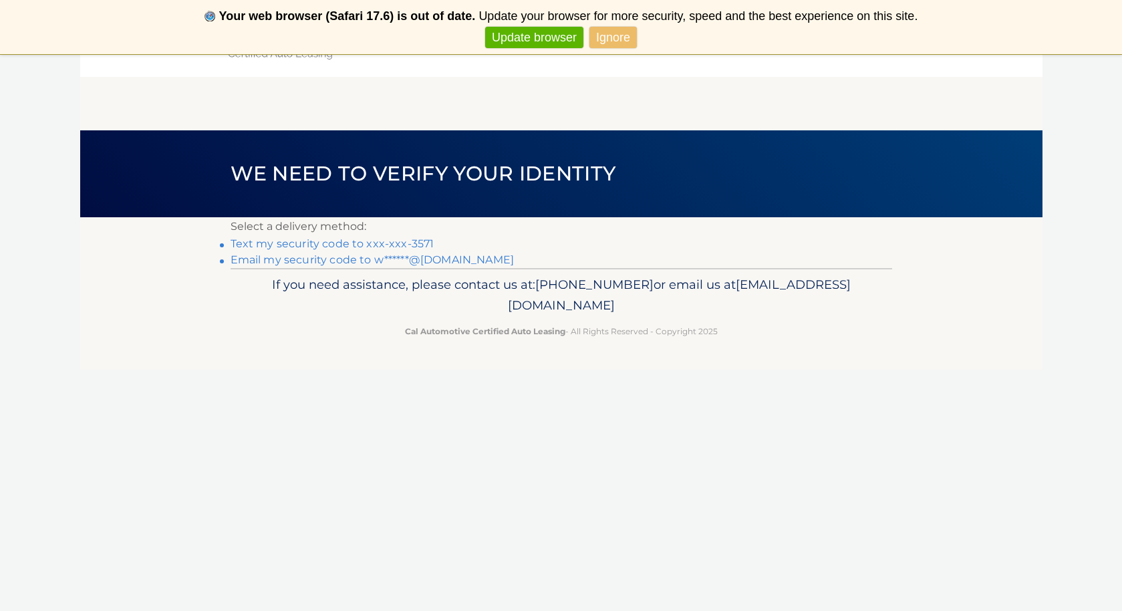 The width and height of the screenshot is (1122, 611). What do you see at coordinates (348, 16) in the screenshot?
I see `b: Your web browser (Safari 17.6) is out of date.` at bounding box center [348, 16].